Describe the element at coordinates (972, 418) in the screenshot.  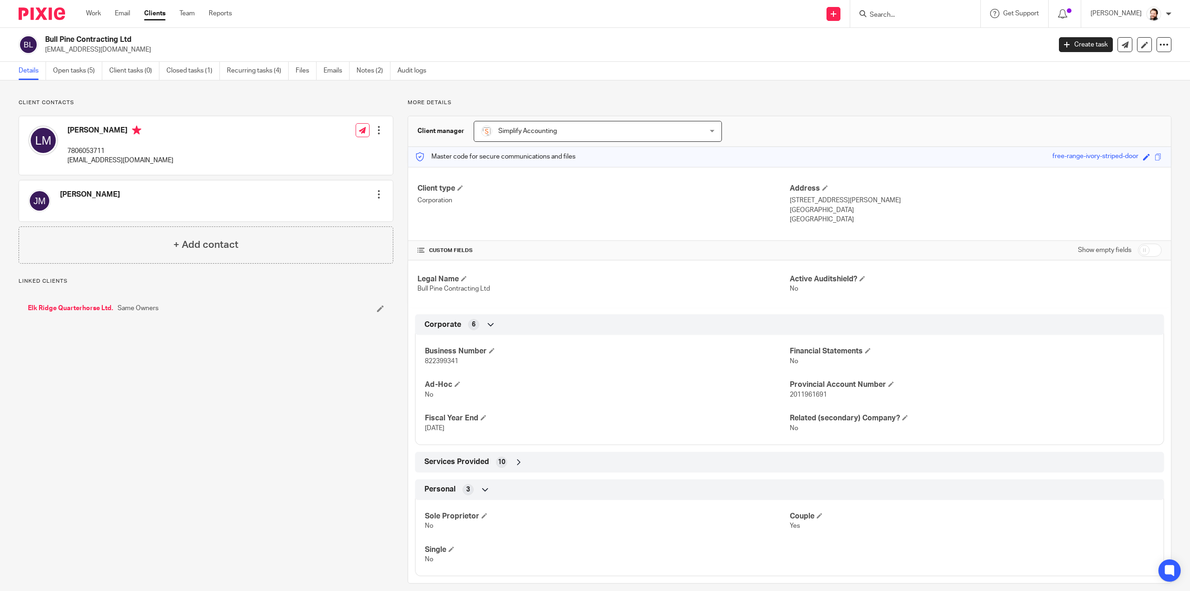
I see `h4: Related (secondary) Company?` at that location.